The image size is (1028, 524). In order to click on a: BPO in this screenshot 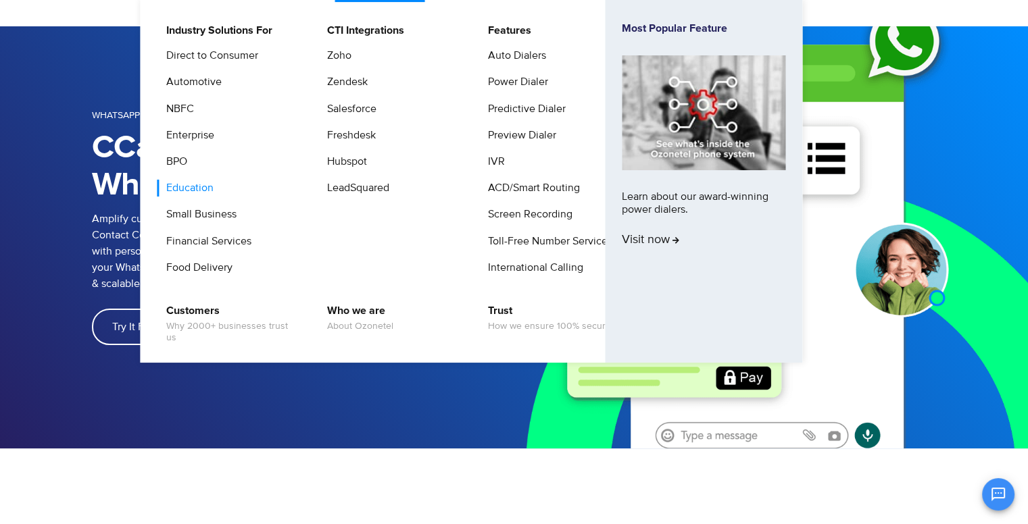, I will do `click(173, 161)`.